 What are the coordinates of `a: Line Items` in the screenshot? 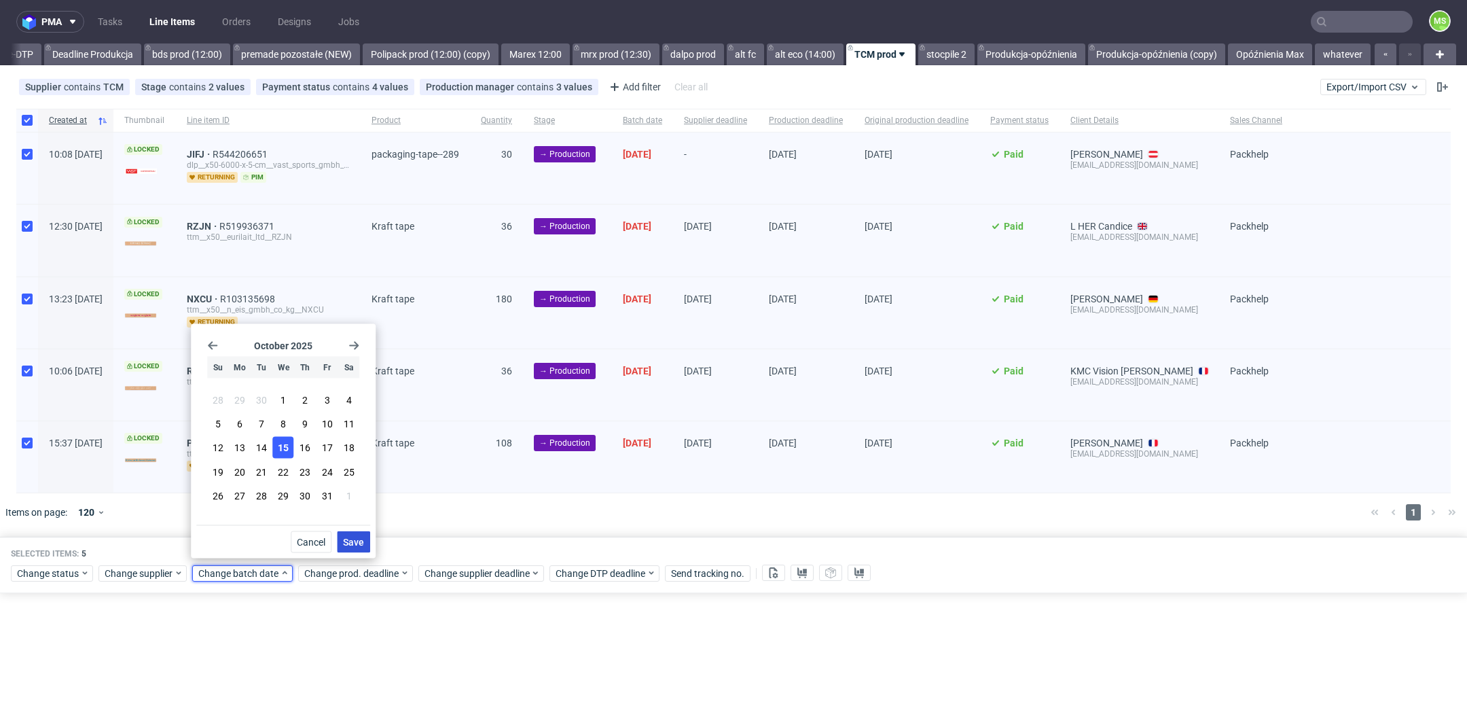 It's located at (172, 22).